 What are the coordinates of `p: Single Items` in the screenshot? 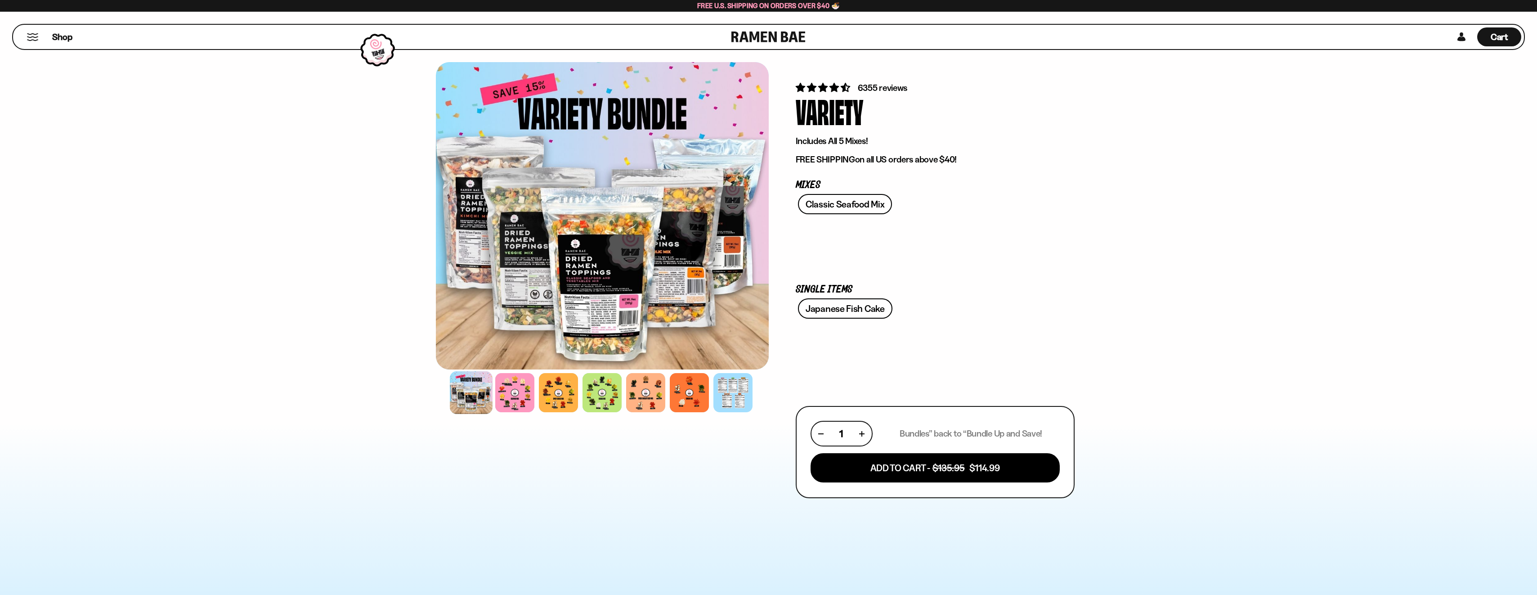 It's located at (935, 289).